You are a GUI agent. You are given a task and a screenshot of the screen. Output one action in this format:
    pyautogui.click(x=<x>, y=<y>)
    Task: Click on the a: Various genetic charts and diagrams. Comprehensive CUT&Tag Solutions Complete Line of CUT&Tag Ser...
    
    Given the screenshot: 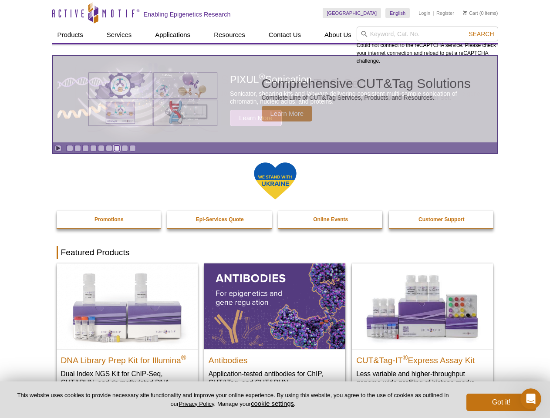 What is the action you would take?
    pyautogui.click(x=275, y=99)
    